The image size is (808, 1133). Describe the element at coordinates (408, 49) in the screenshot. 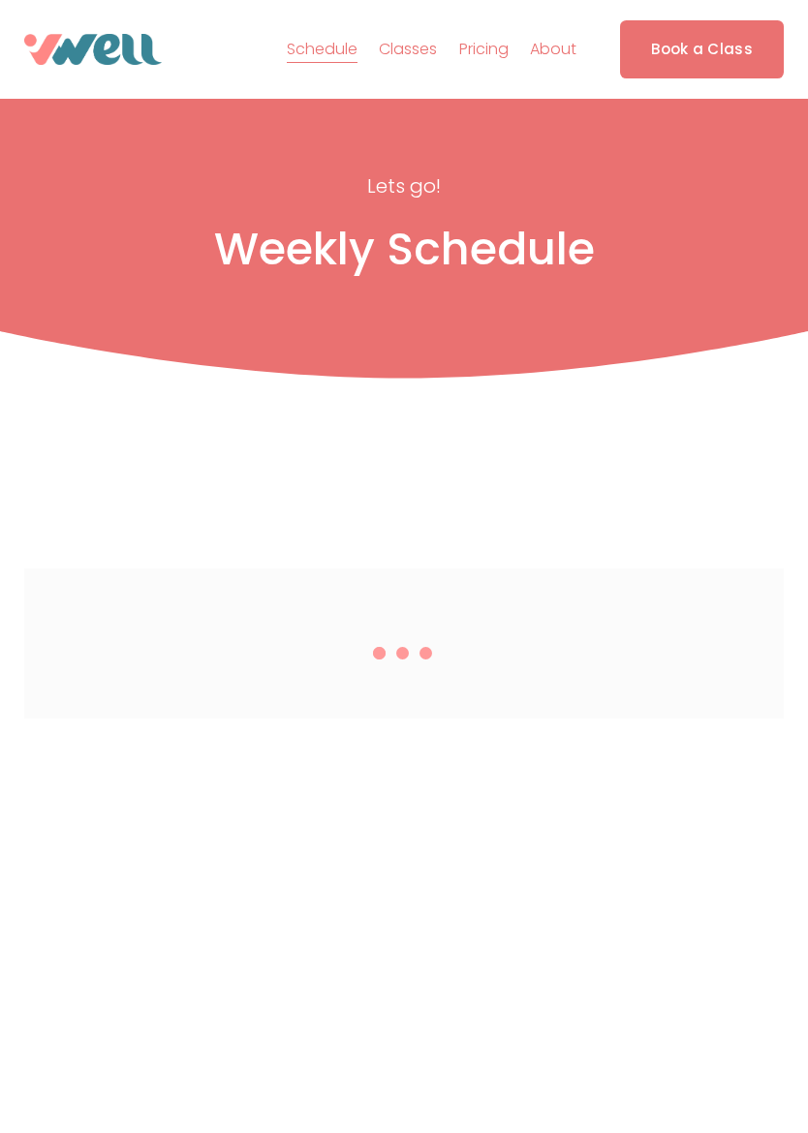

I see `span: Classes` at that location.